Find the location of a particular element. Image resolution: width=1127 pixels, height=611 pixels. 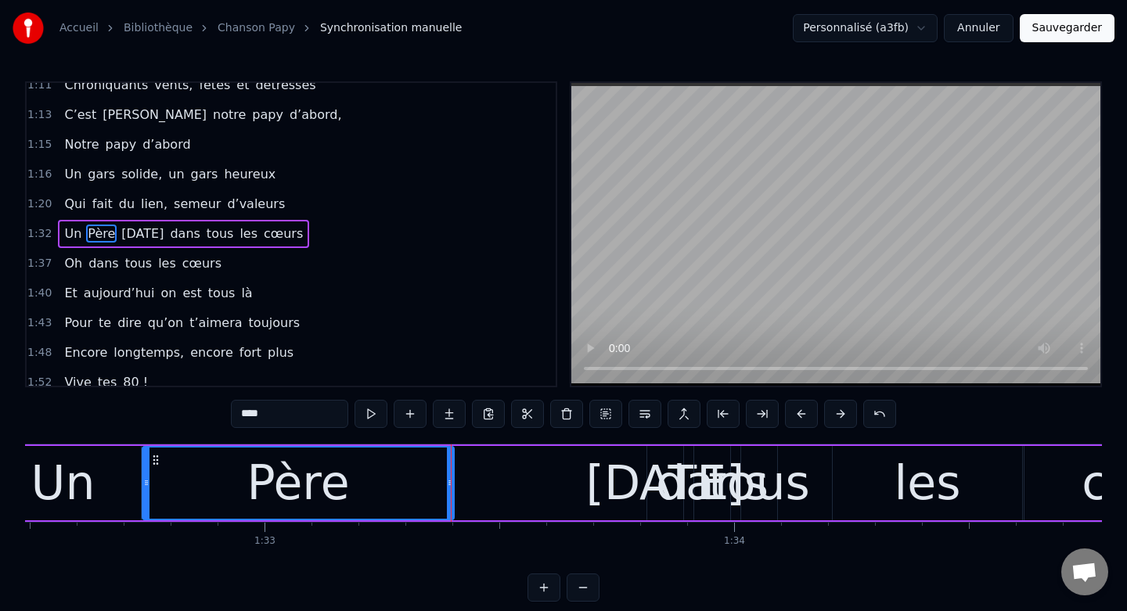

span: 1:37 is located at coordinates (39, 264).